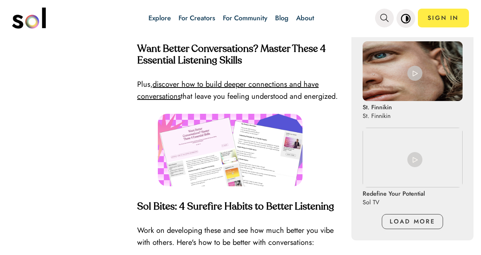 The width and height of the screenshot is (481, 255). Describe the element at coordinates (197, 18) in the screenshot. I see `a: For Creators` at that location.